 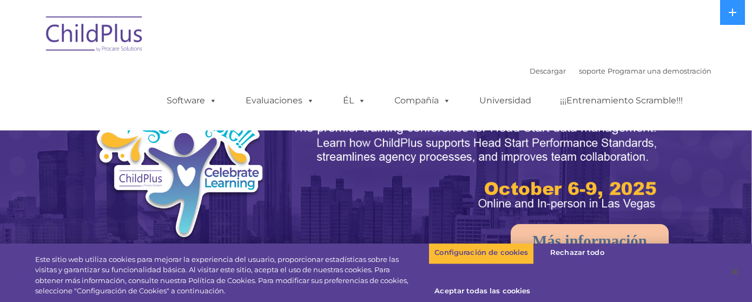 I want to click on font: Universidad, so click(x=505, y=100).